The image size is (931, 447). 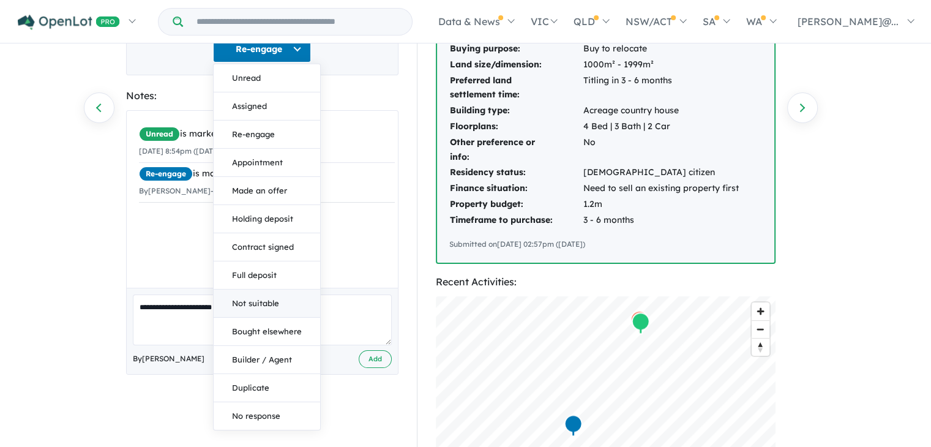 I want to click on button: Assigned, so click(x=267, y=106).